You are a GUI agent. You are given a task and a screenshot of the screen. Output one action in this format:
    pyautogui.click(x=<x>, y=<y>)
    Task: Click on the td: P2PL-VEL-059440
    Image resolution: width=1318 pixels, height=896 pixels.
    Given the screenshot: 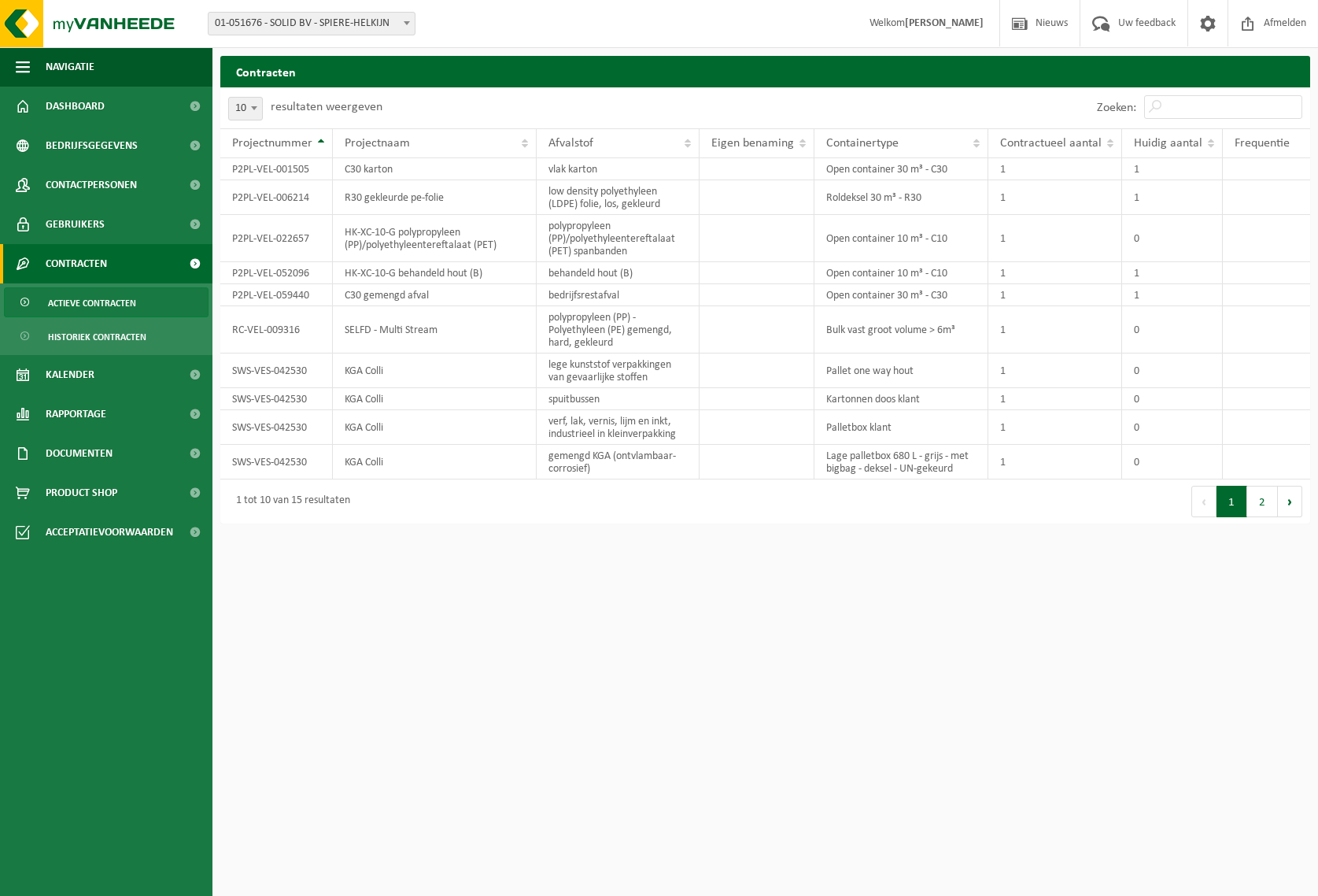 What is the action you would take?
    pyautogui.click(x=276, y=296)
    